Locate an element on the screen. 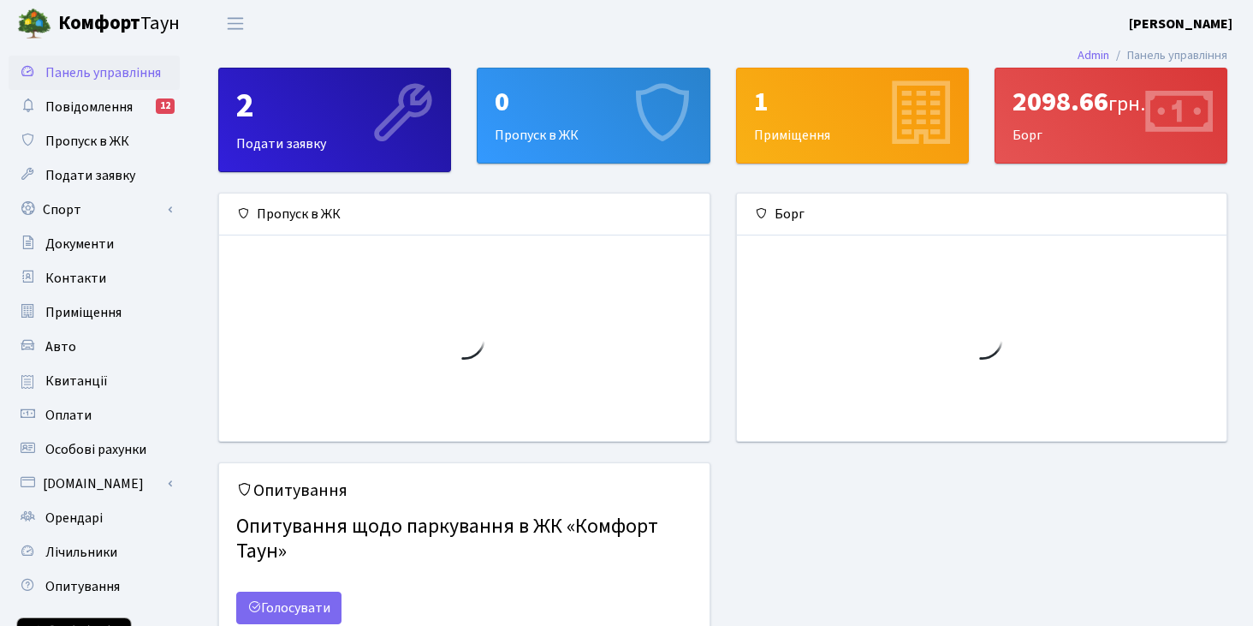 The image size is (1253, 626). span: Авто is located at coordinates (61, 347).